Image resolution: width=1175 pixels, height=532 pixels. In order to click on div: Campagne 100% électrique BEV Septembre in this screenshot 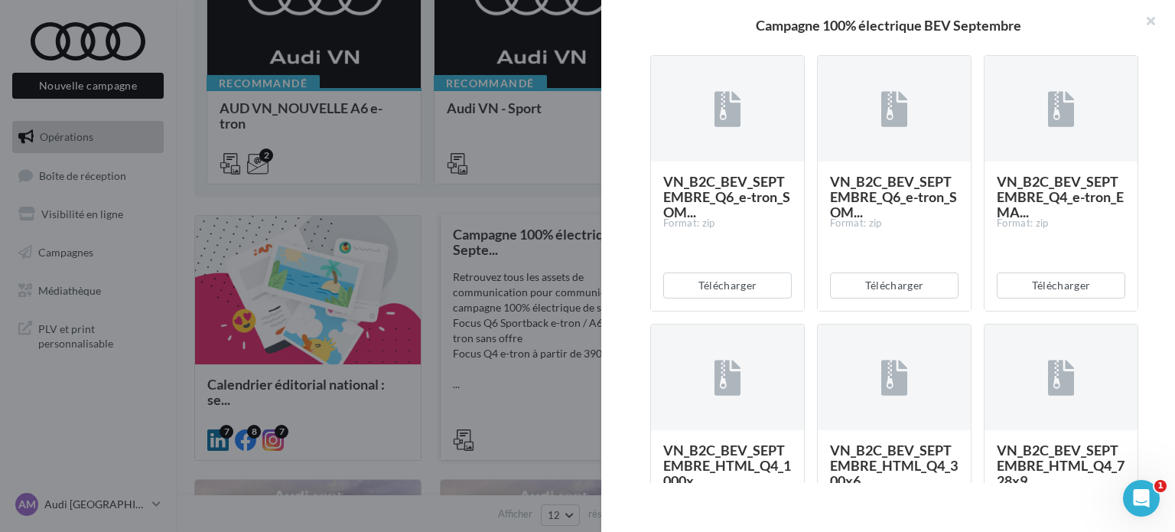, I will do `click(888, 25)`.